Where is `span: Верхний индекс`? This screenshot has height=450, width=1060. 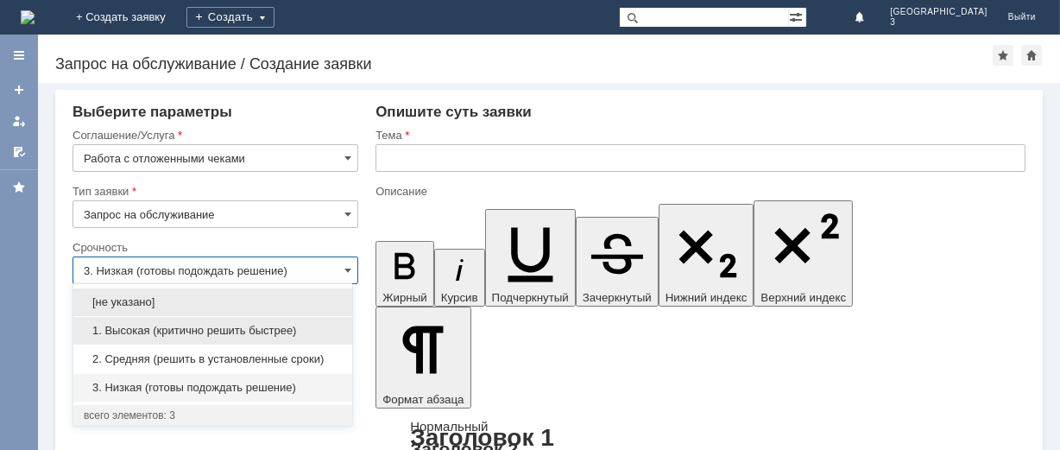 span: Верхний индекс is located at coordinates (803, 297).